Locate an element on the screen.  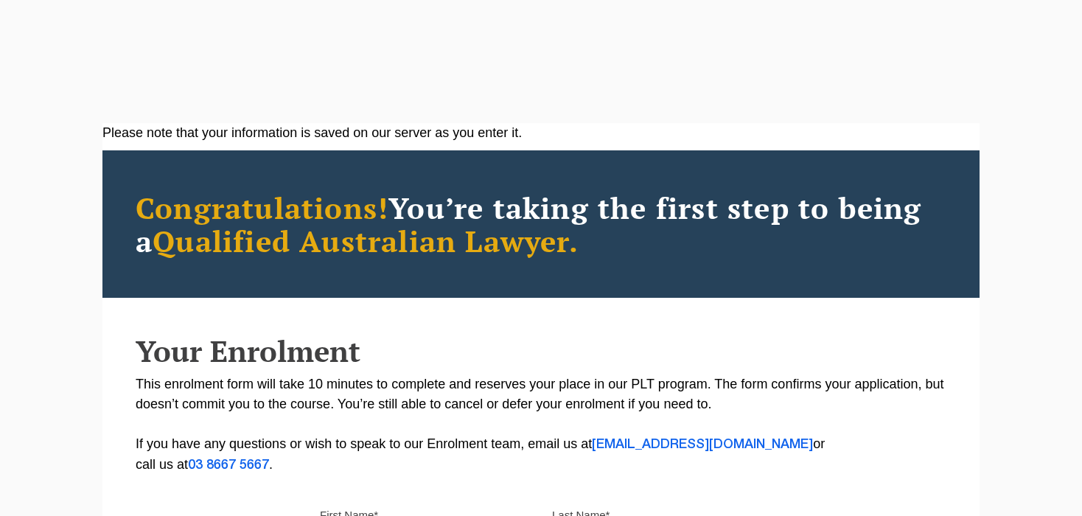
div: Please note that your information is saved on our server as you enter it. is located at coordinates (541, 133).